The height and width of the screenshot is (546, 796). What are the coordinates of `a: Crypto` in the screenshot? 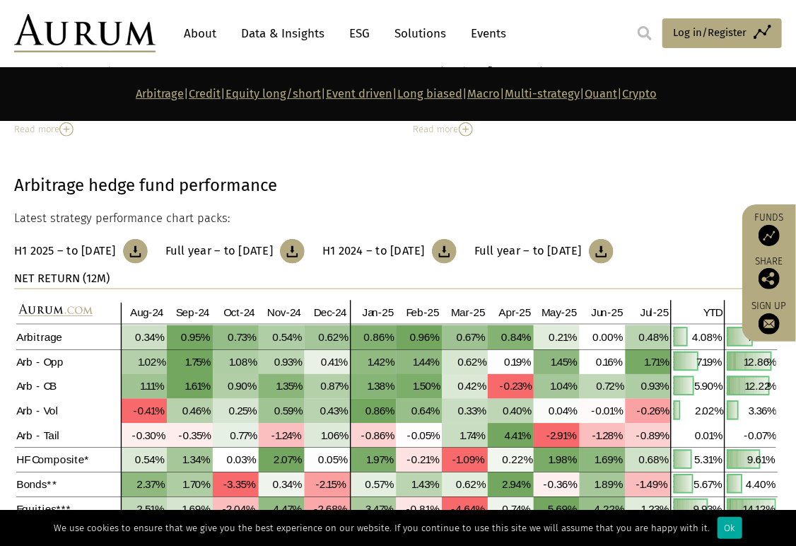 It's located at (639, 93).